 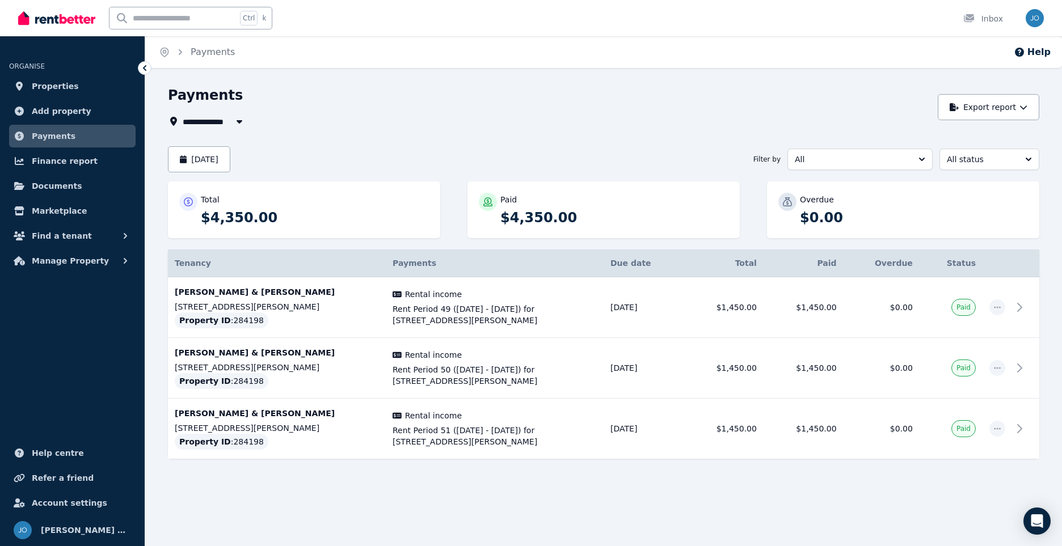 I want to click on span: Finance report, so click(x=65, y=161).